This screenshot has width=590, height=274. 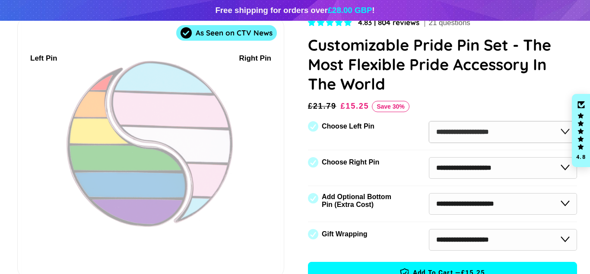 I want to click on div: Free shipping for orders over !, so click(x=295, y=10).